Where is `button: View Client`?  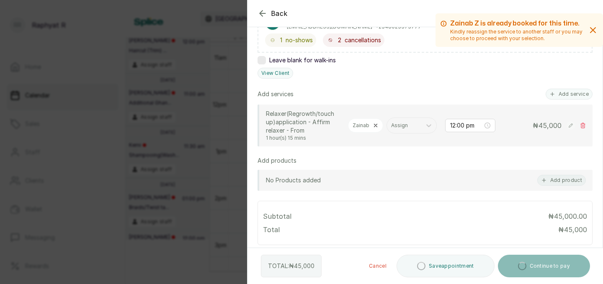
button: View Client is located at coordinates (275, 73).